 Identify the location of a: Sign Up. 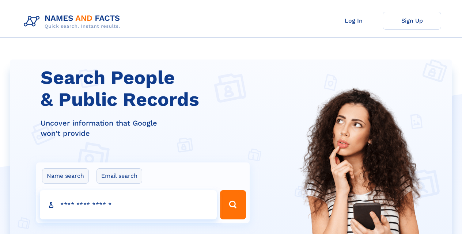
(412, 20).